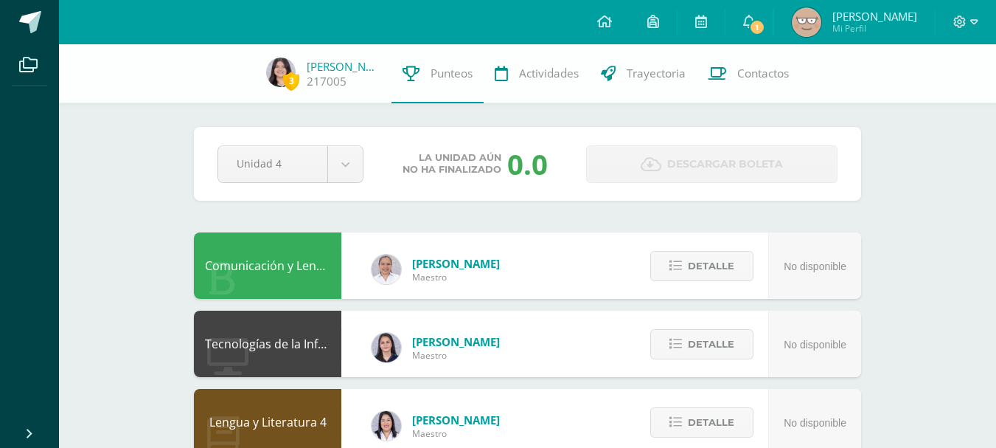 The height and width of the screenshot is (448, 996). What do you see at coordinates (327, 81) in the screenshot?
I see `a: 217005` at bounding box center [327, 81].